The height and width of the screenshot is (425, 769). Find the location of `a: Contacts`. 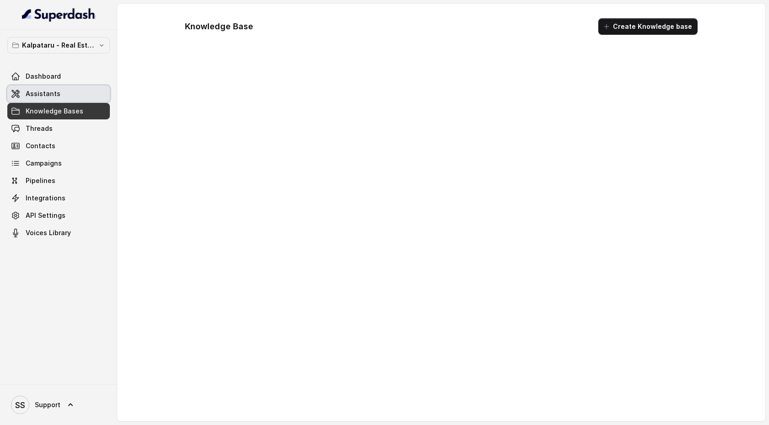

a: Contacts is located at coordinates (59, 146).